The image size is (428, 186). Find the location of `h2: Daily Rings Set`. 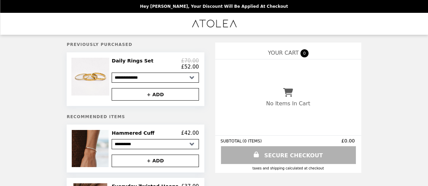

h2: Daily Rings Set is located at coordinates (133, 61).